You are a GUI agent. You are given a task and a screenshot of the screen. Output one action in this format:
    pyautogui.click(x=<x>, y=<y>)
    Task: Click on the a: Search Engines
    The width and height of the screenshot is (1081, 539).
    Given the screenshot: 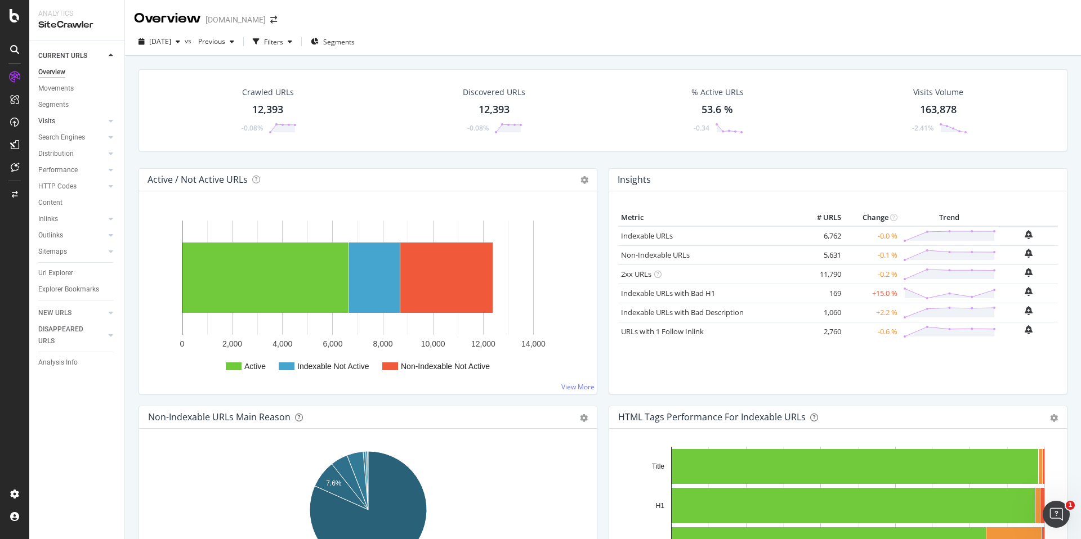 What is the action you would take?
    pyautogui.click(x=72, y=137)
    